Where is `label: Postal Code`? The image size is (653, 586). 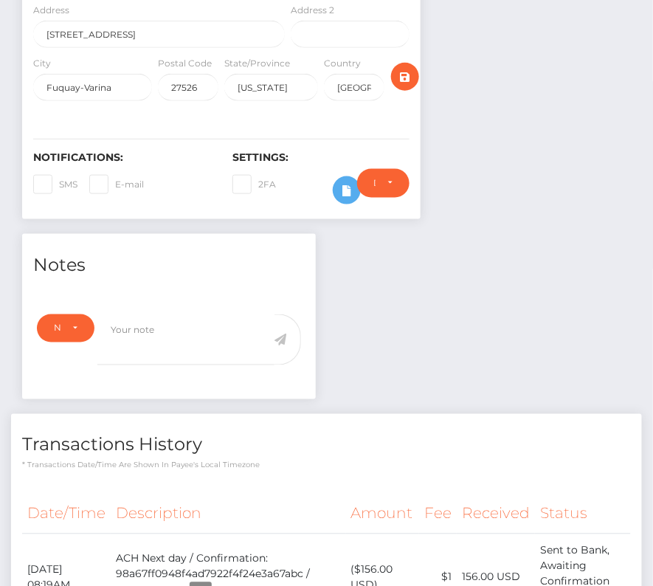 label: Postal Code is located at coordinates (184, 63).